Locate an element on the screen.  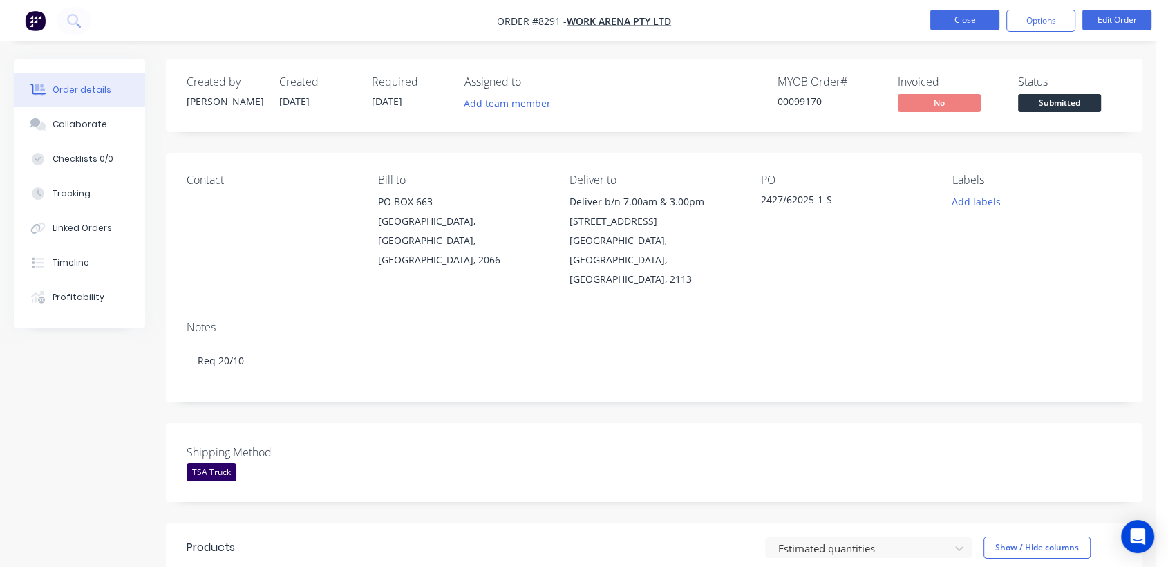
div: Linked Orders is located at coordinates (82, 228).